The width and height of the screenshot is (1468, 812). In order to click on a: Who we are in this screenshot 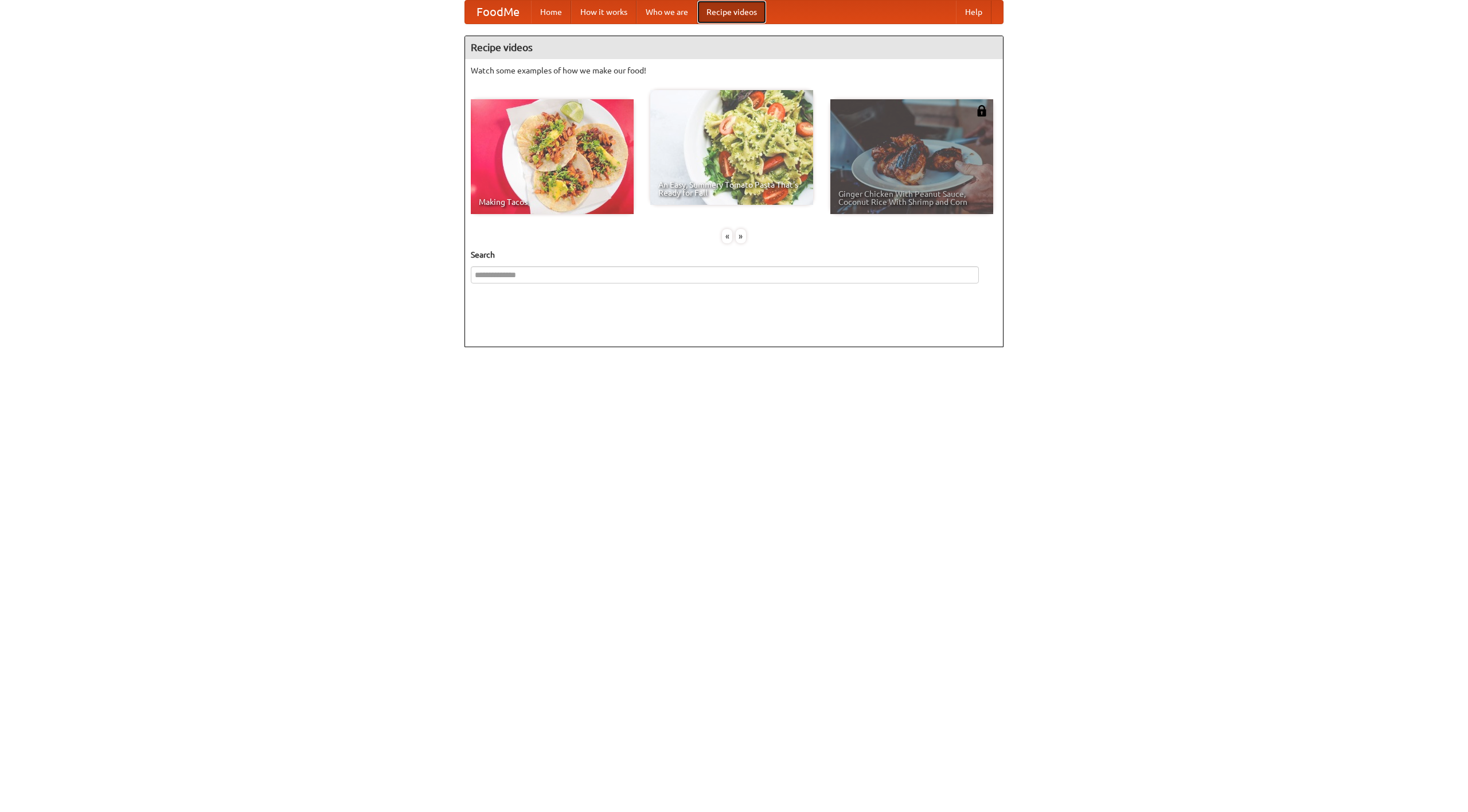, I will do `click(667, 12)`.